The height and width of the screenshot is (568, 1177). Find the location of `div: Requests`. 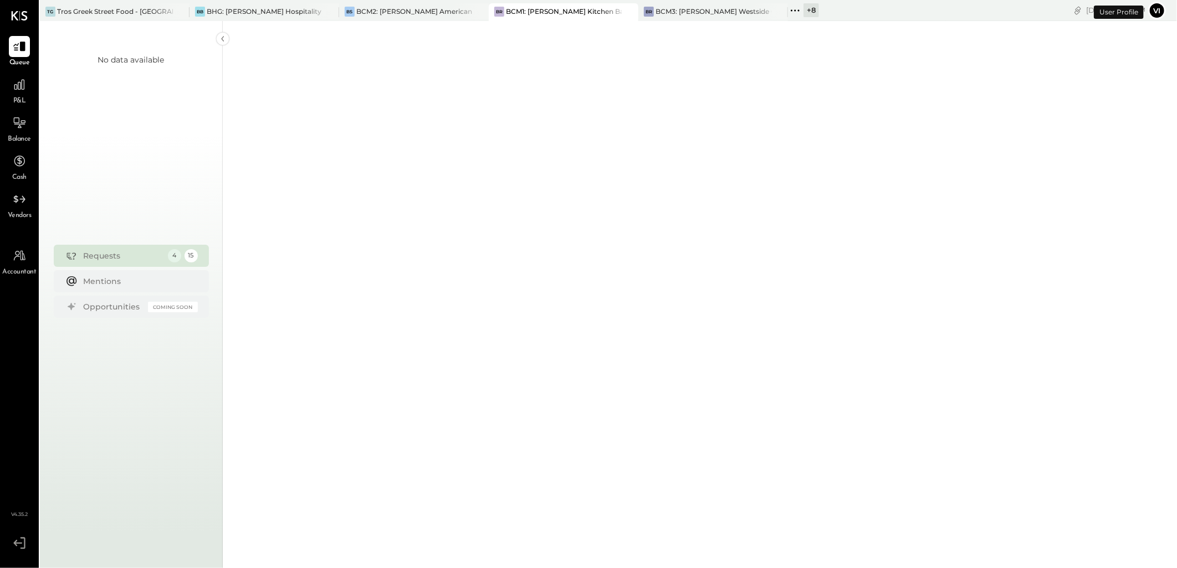

div: Requests is located at coordinates (123, 256).